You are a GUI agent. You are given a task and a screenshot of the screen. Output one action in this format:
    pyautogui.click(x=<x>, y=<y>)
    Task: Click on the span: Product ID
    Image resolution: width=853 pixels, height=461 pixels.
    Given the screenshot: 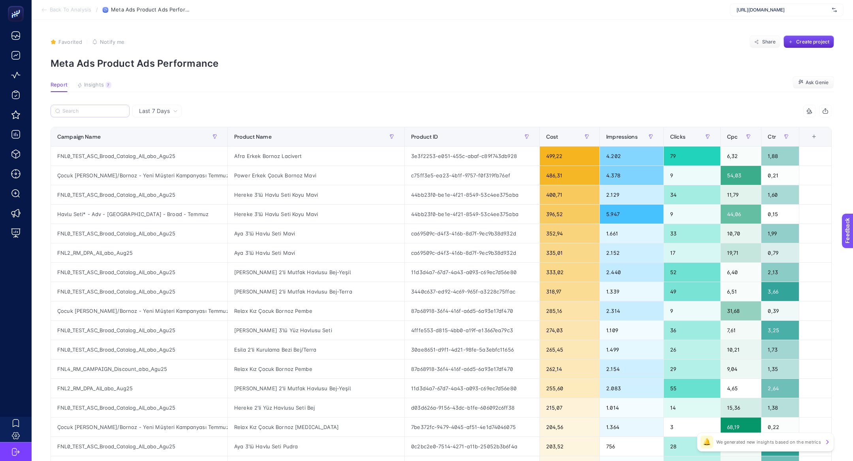 What is the action you would take?
    pyautogui.click(x=425, y=137)
    